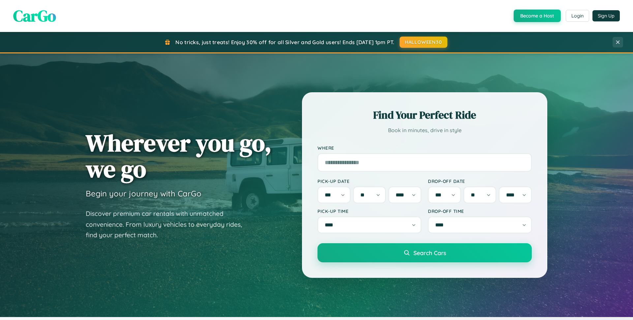 The height and width of the screenshot is (320, 633). I want to click on button: Become a Host, so click(537, 16).